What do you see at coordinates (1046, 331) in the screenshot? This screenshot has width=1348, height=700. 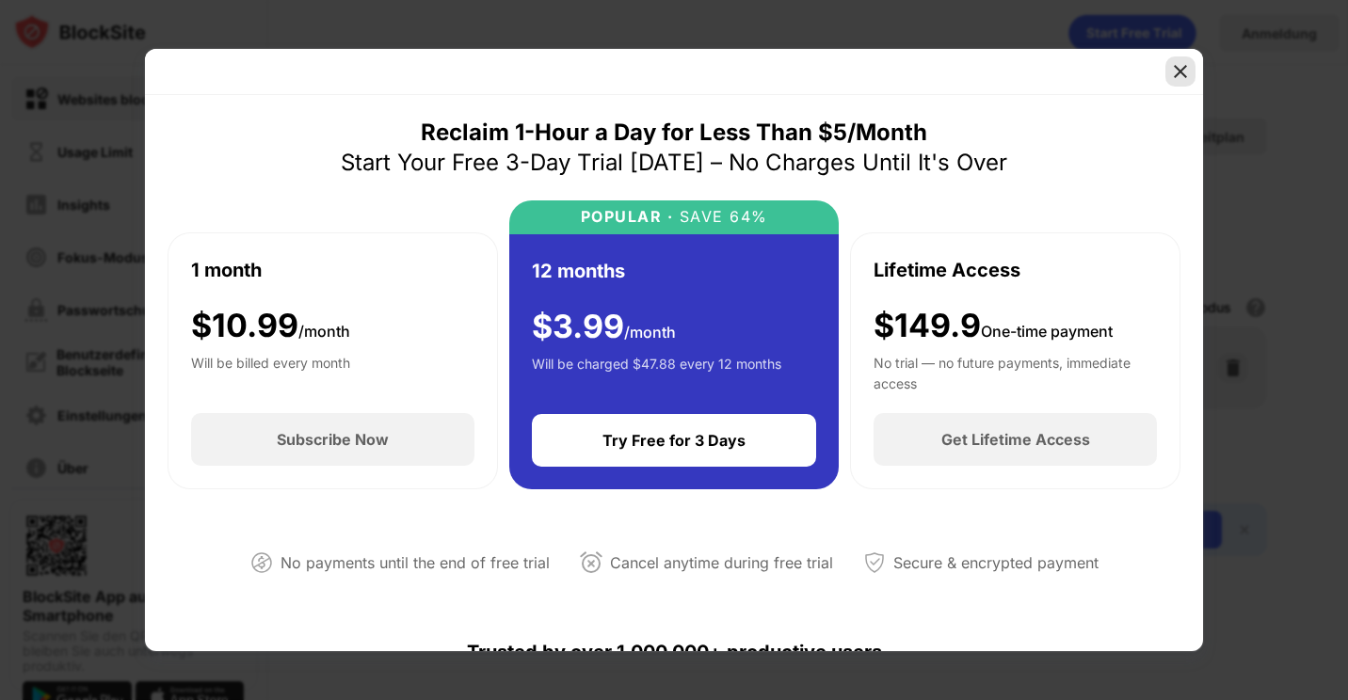 I see `span: One-time payment` at bounding box center [1046, 331].